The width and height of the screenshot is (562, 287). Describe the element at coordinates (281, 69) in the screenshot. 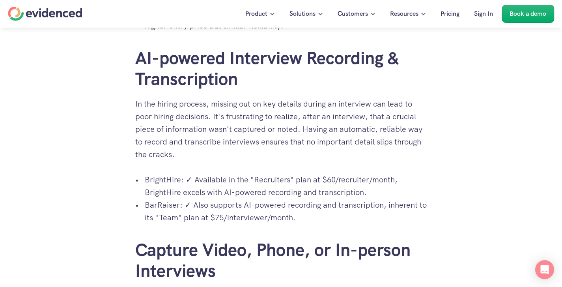

I see `h2: AI-powered Interview Recording & Transcription` at that location.